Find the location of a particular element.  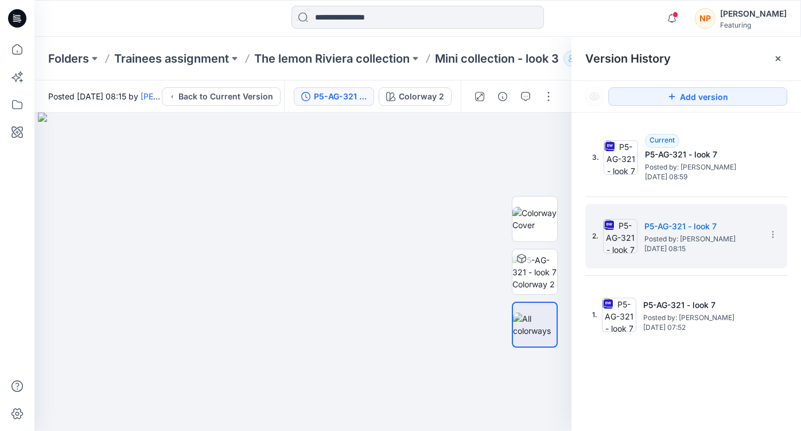

div: Featuring is located at coordinates (754, 25).